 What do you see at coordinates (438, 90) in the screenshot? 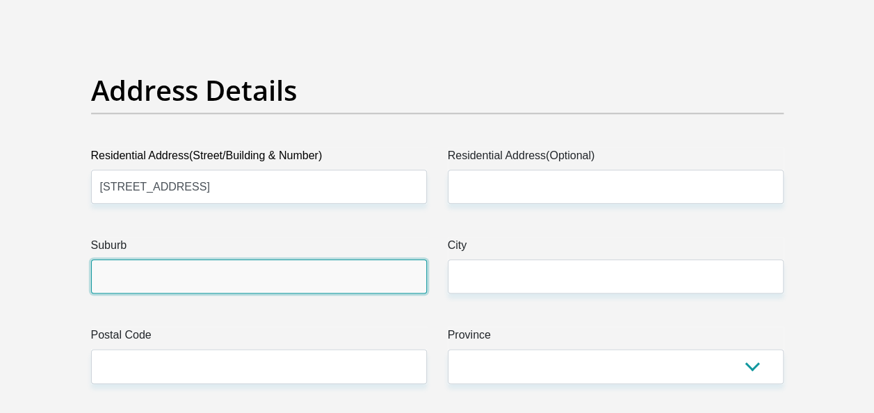
I see `h2: Address Details` at bounding box center [438, 90].